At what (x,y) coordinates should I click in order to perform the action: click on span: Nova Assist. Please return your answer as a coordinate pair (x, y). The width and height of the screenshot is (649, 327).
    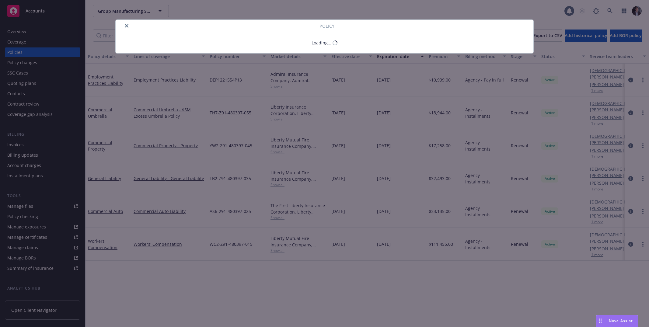
    Looking at the image, I should click on (621, 321).